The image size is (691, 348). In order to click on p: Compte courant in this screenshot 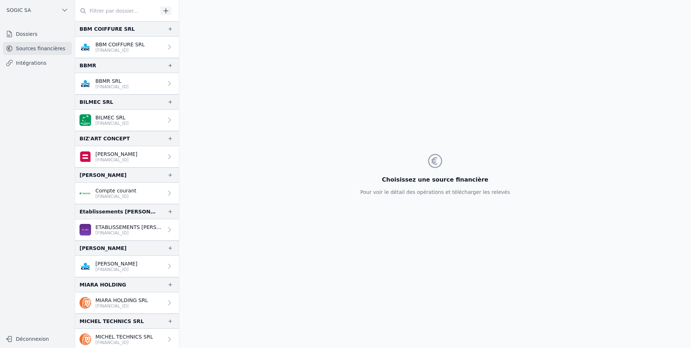, I will do `click(116, 190)`.